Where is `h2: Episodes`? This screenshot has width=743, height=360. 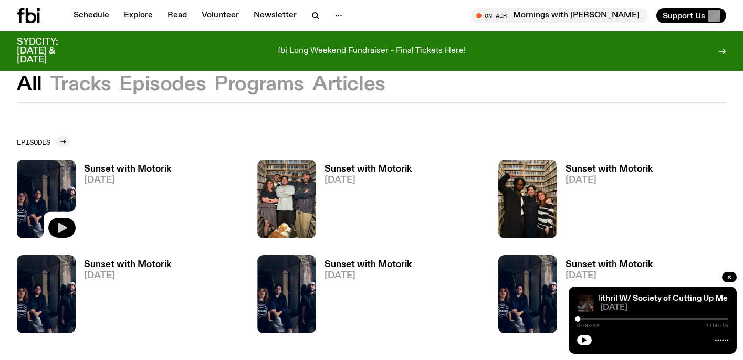
h2: Episodes is located at coordinates (34, 142).